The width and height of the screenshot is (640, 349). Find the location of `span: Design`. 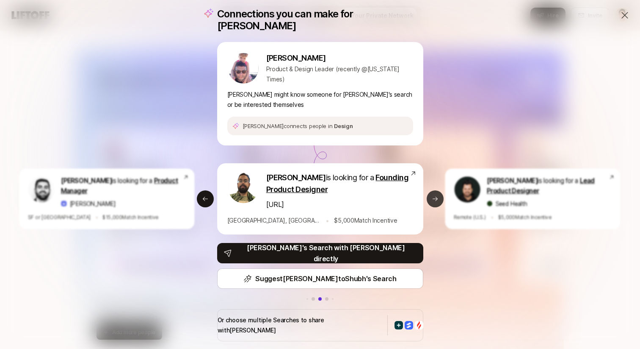

span: Design is located at coordinates (343, 126).